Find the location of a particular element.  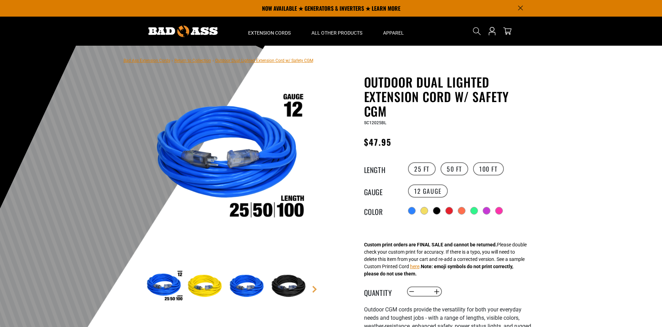

img: Black is located at coordinates (290, 287).